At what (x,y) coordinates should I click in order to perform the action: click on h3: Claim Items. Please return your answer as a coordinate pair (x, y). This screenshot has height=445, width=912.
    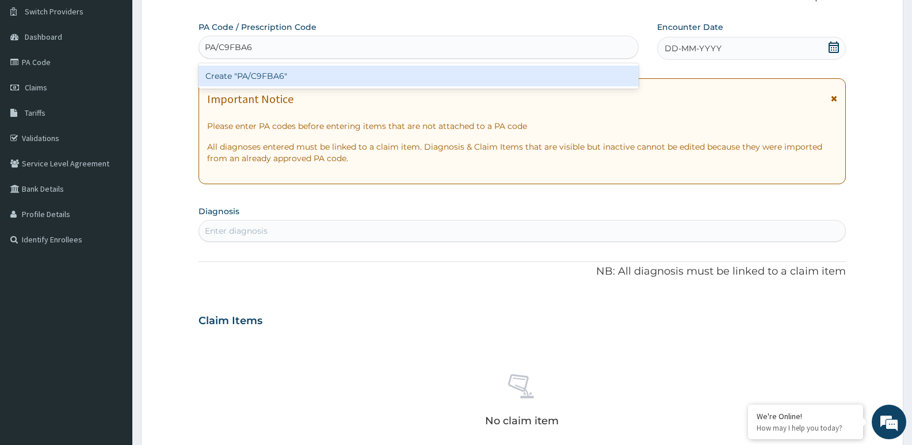
    Looking at the image, I should click on (230, 321).